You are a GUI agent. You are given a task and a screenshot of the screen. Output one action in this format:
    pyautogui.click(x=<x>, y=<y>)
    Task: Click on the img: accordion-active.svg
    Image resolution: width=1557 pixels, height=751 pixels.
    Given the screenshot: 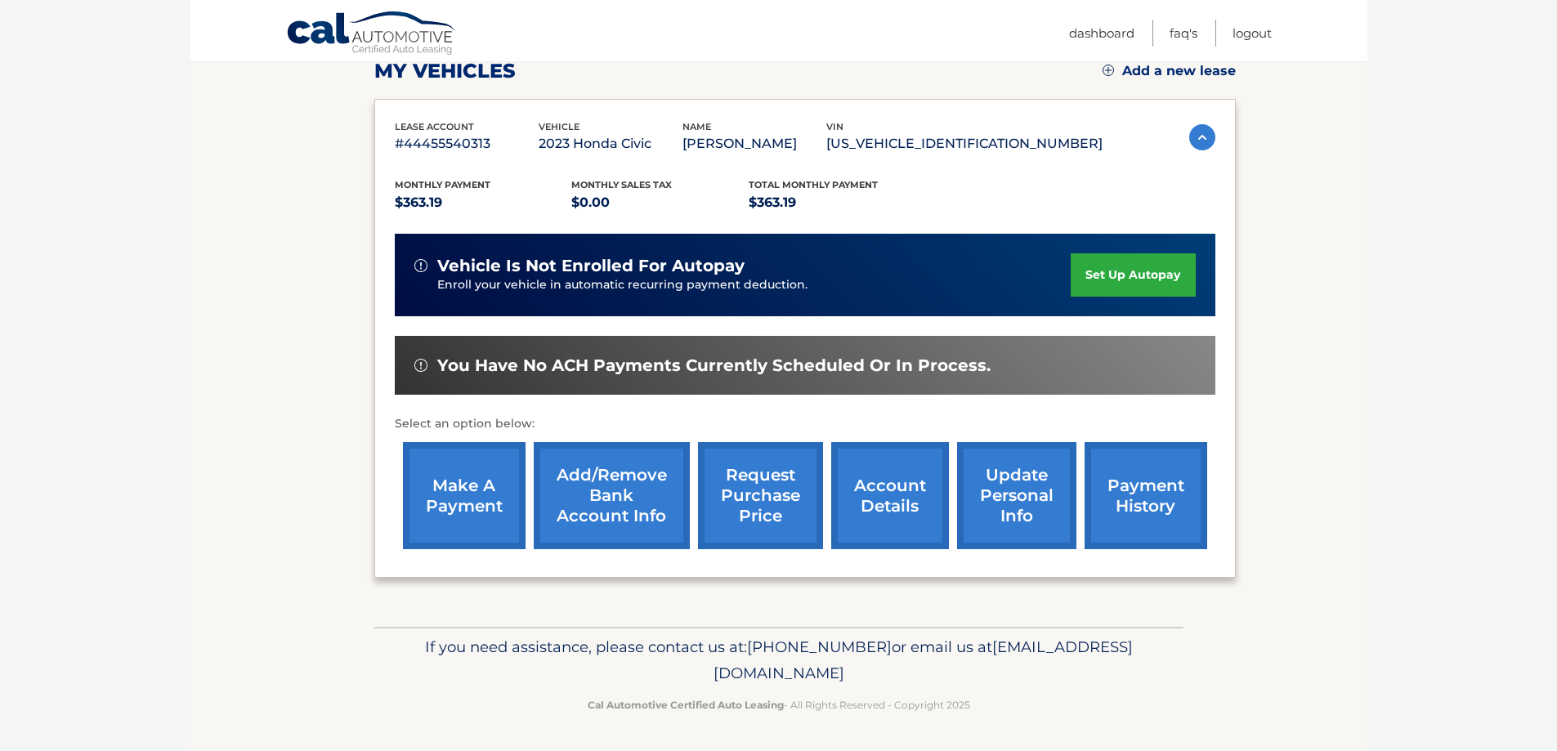 What is the action you would take?
    pyautogui.click(x=1202, y=137)
    